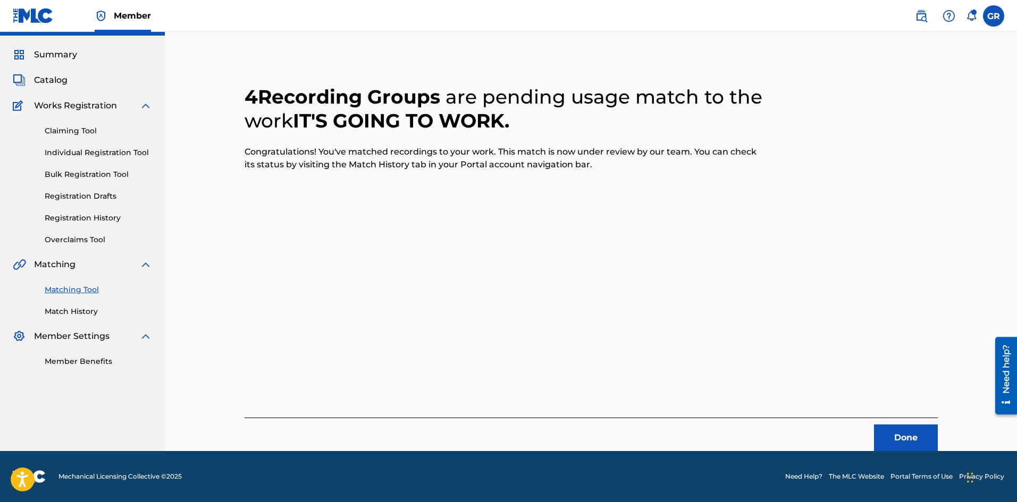 The image size is (1017, 502). What do you see at coordinates (19, 80) in the screenshot?
I see `img: Catalog` at bounding box center [19, 80].